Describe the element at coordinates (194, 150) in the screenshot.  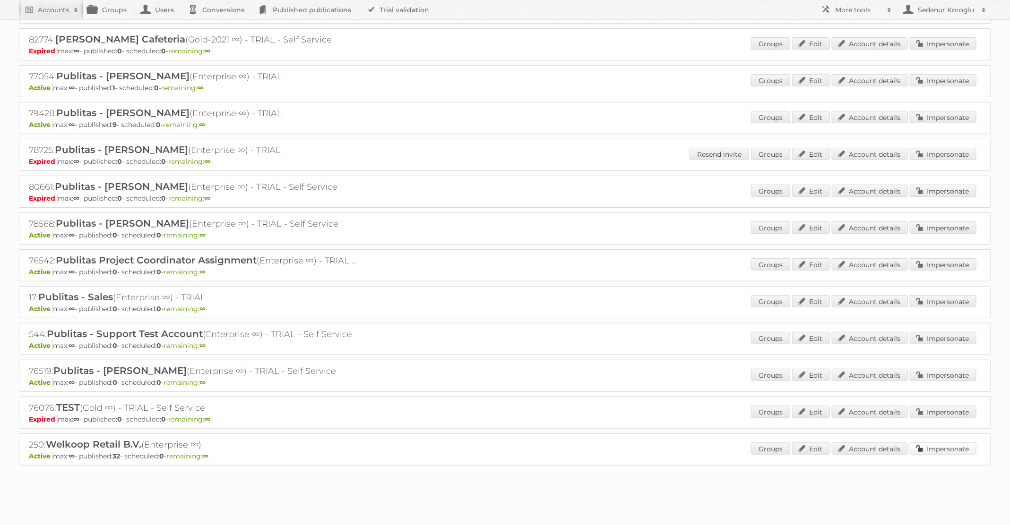
I see `h2: 78725: (Enterprise ∞) - TRIAL` at that location.